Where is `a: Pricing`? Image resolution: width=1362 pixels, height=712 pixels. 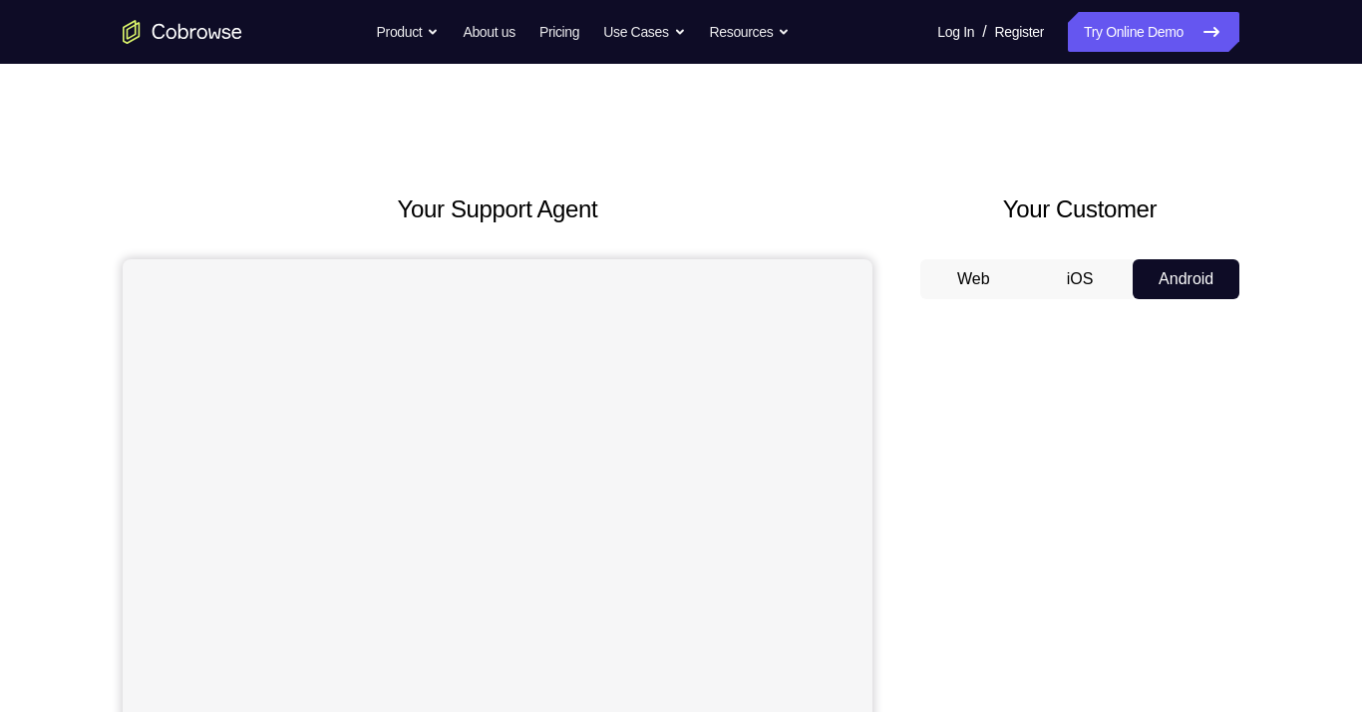
a: Pricing is located at coordinates (559, 32).